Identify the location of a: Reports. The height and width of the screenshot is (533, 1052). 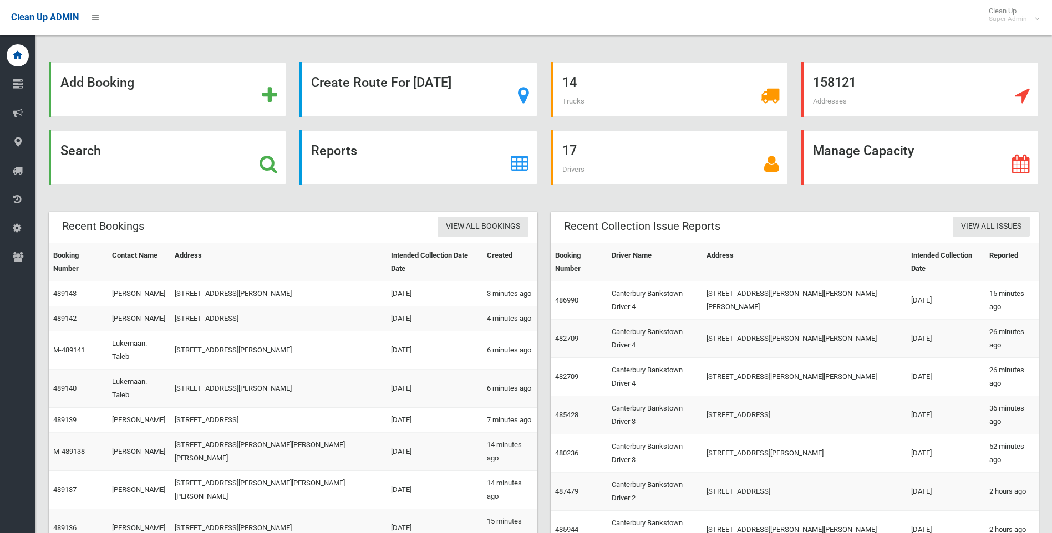
(418, 157).